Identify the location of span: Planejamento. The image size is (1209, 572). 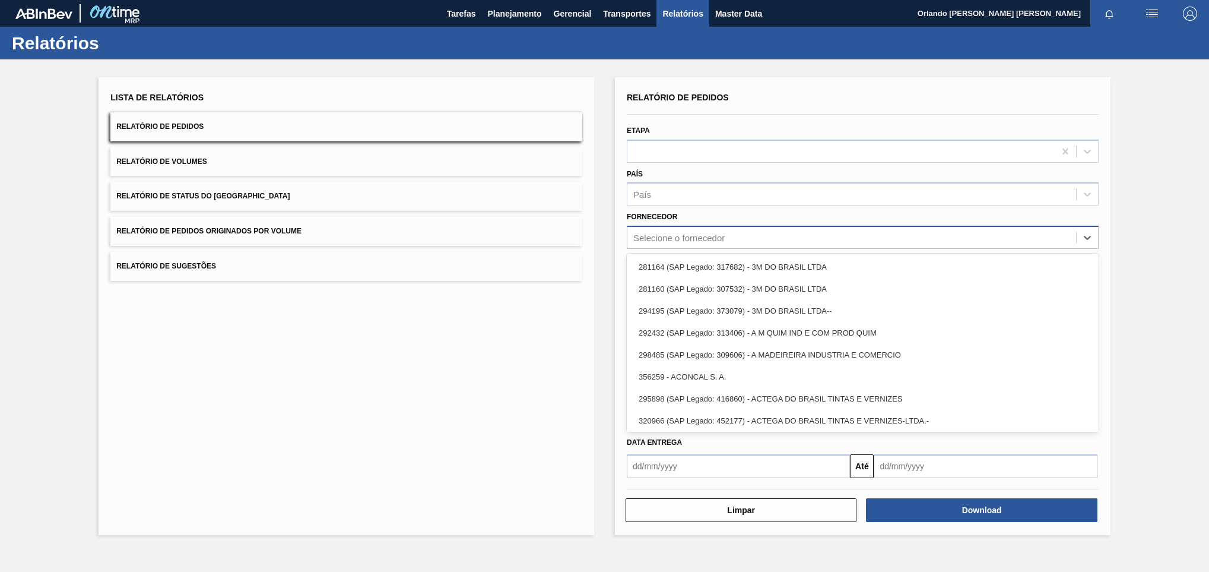
(514, 14).